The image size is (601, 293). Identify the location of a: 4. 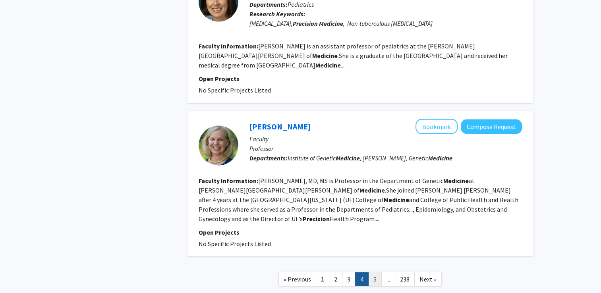
(362, 279).